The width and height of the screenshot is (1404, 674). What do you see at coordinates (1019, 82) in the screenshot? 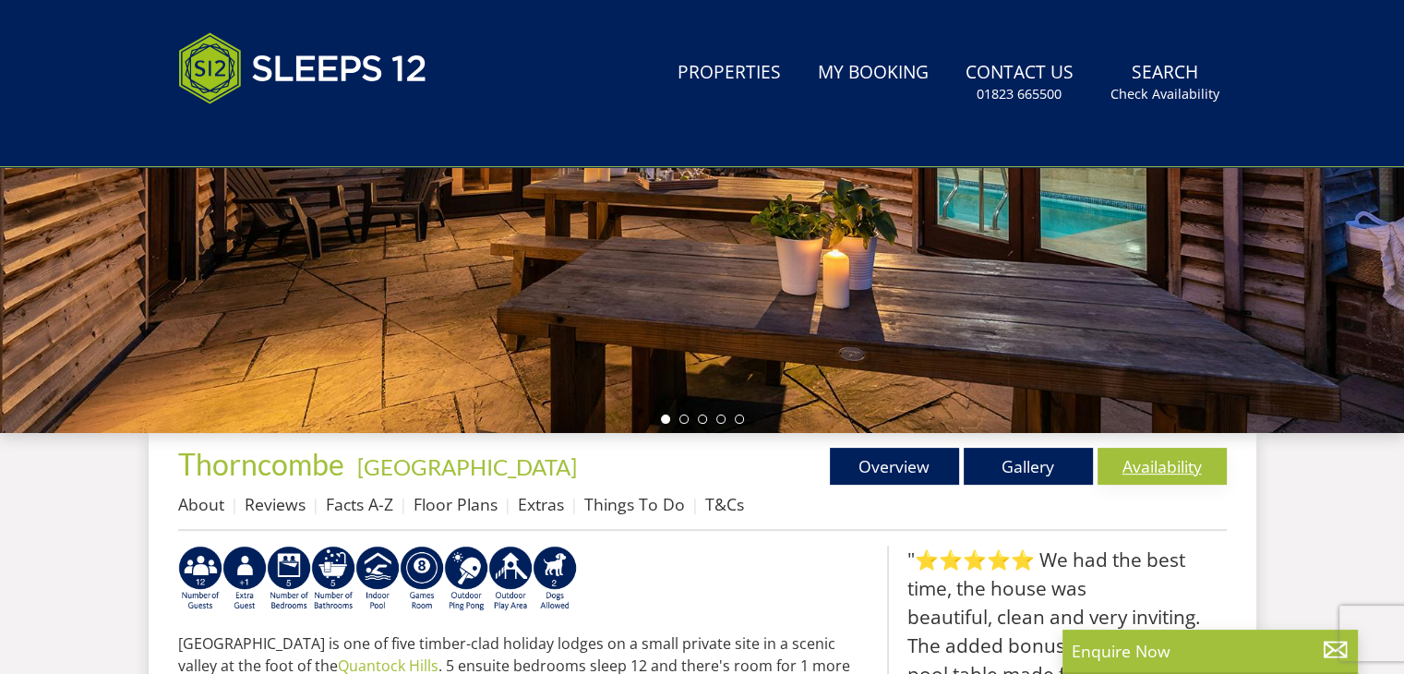
I see `a: Contact Us01823 665500` at bounding box center [1019, 82].